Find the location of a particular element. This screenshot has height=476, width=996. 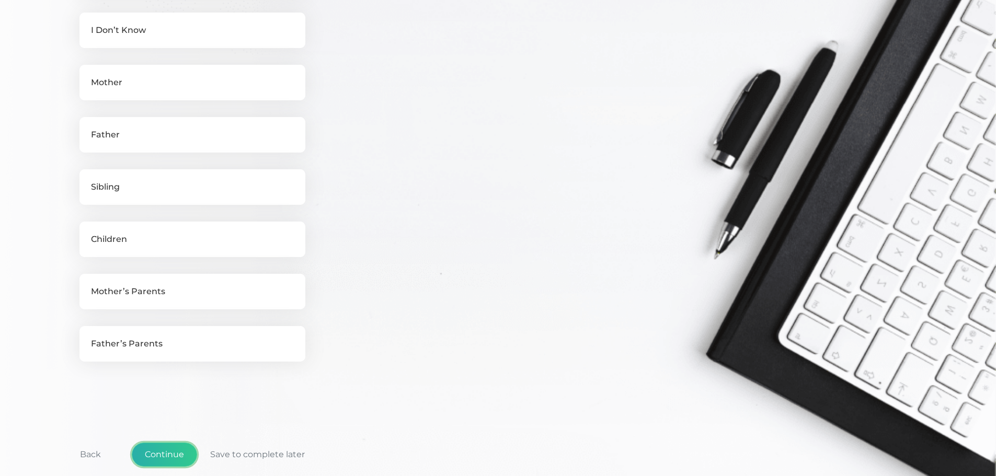

label: Father’s Parents is located at coordinates (192, 344).